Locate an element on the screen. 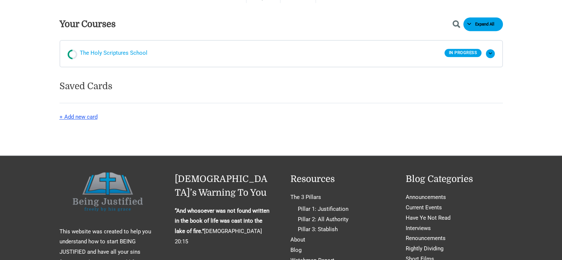  a: Pillar 1: Justification is located at coordinates (323, 209).